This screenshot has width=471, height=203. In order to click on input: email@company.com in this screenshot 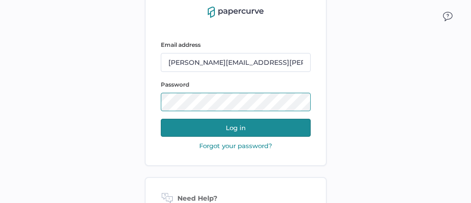, I will do `click(236, 63)`.